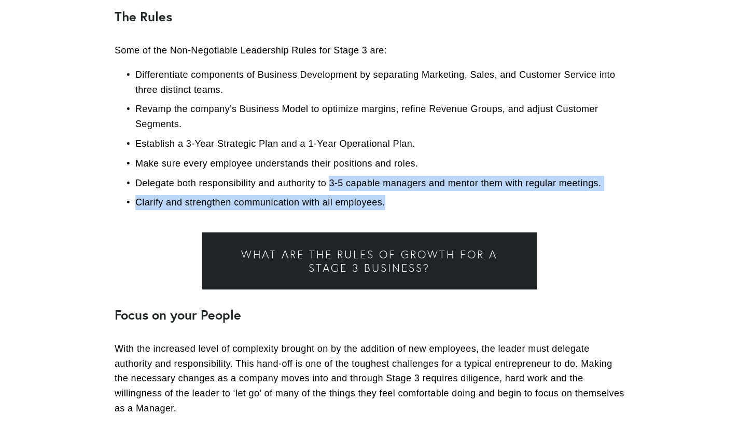 The width and height of the screenshot is (739, 428). Describe the element at coordinates (379, 163) in the screenshot. I see `p: Make sure every employee understands their positions and roles.` at that location.